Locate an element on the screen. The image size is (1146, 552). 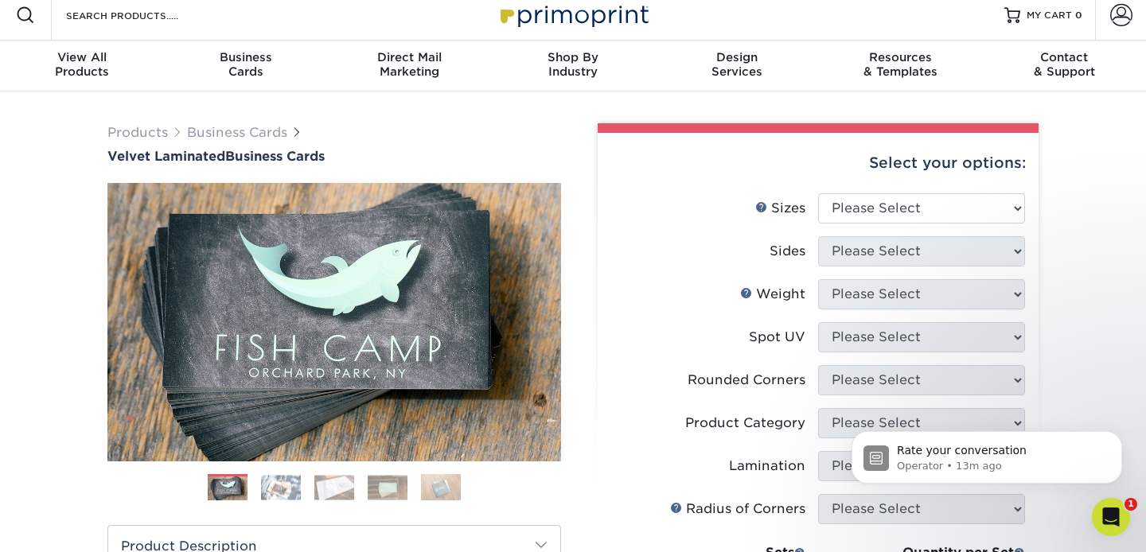
div: Sizes is located at coordinates (780, 208).